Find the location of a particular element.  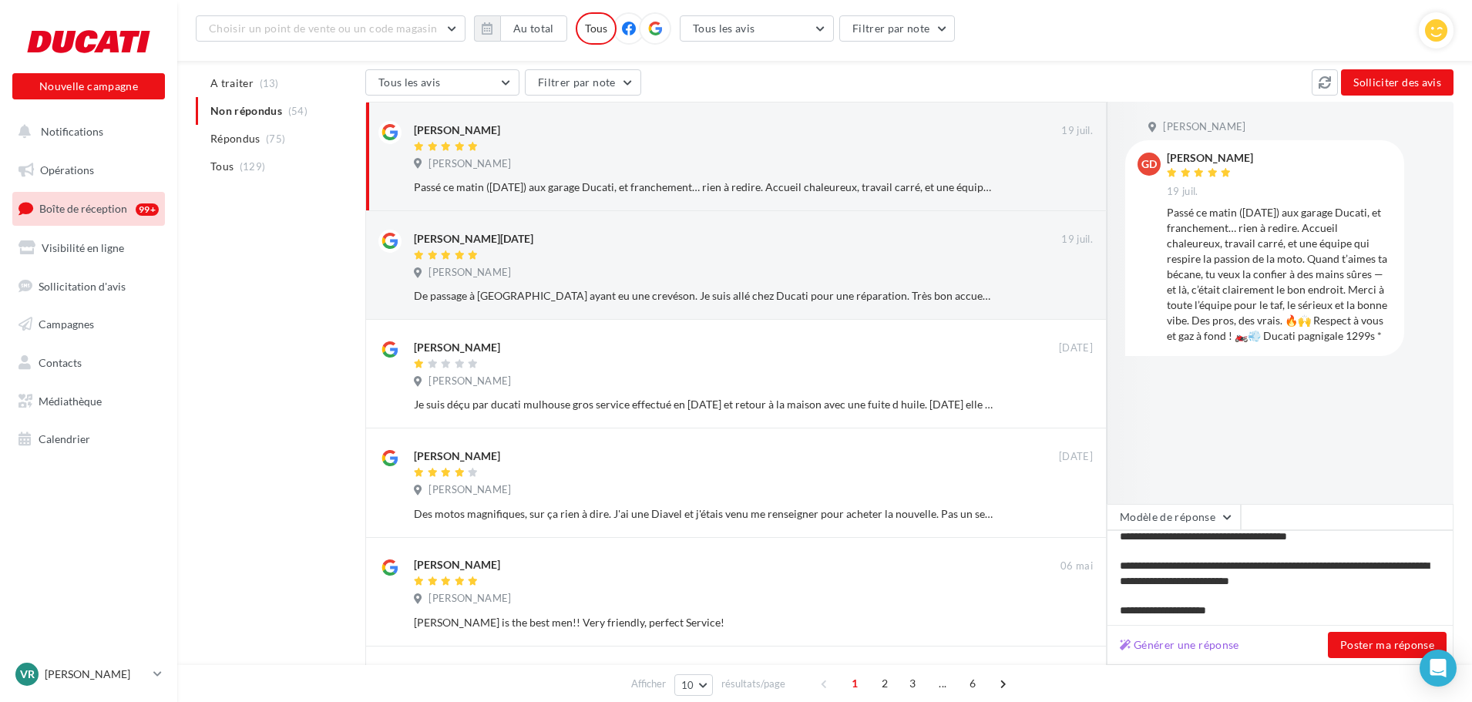

span: Calendrier is located at coordinates (64, 439).